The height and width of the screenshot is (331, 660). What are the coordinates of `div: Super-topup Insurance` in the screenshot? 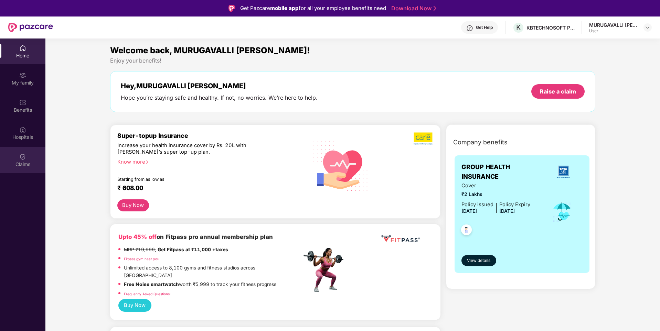 It's located at (210, 136).